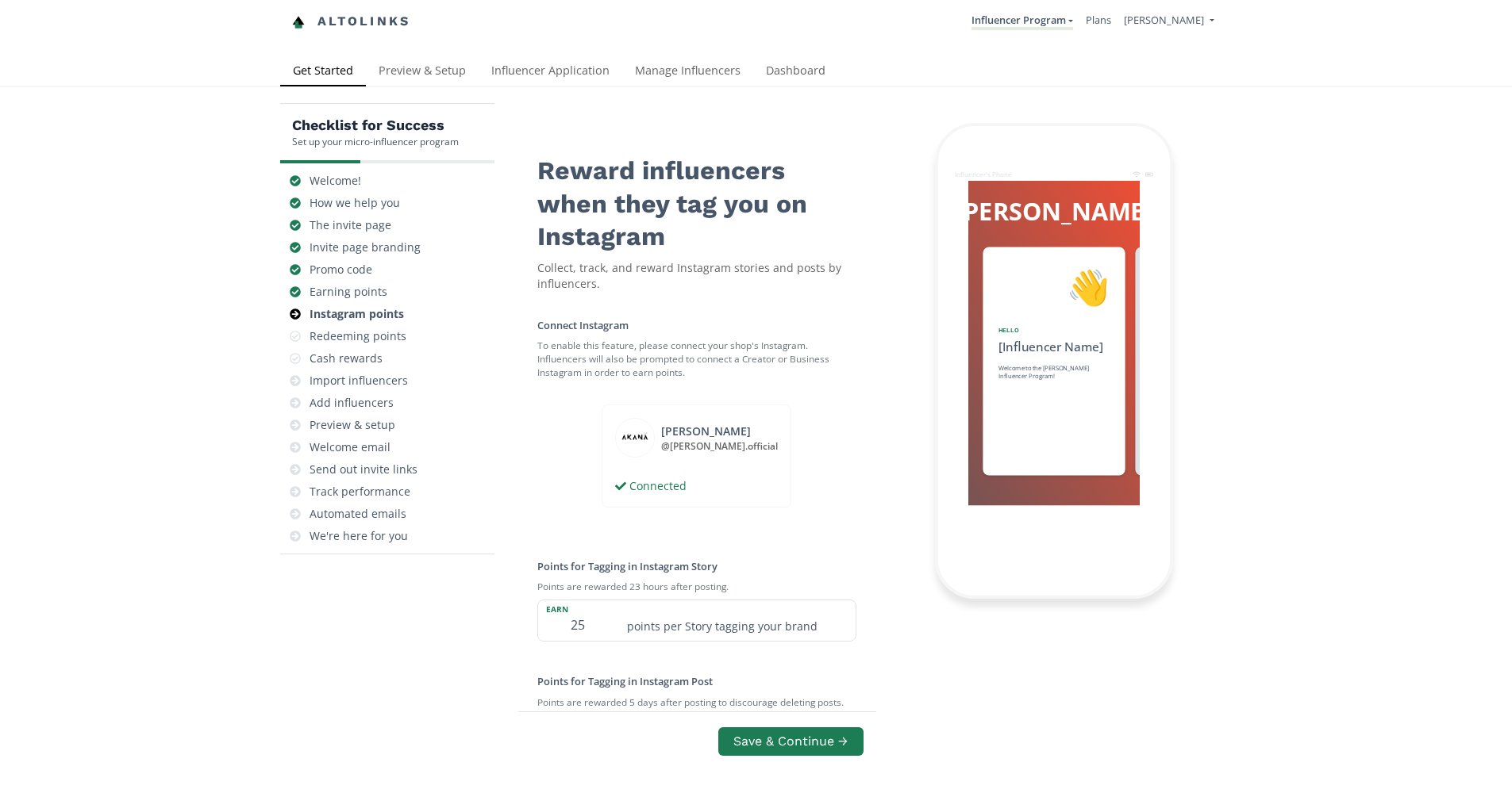 This screenshot has width=1512, height=793. Describe the element at coordinates (350, 447) in the screenshot. I see `div: Welcome email` at that location.